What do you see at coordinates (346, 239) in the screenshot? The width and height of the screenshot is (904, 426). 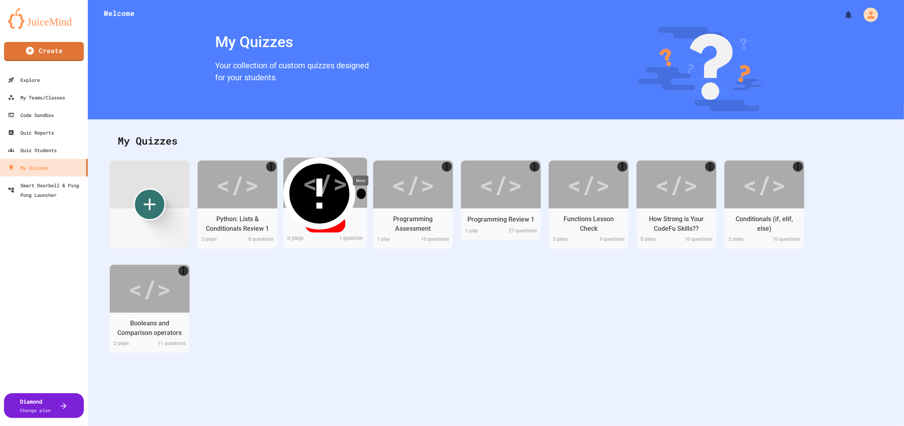 I see `div: 1 question` at bounding box center [346, 239].